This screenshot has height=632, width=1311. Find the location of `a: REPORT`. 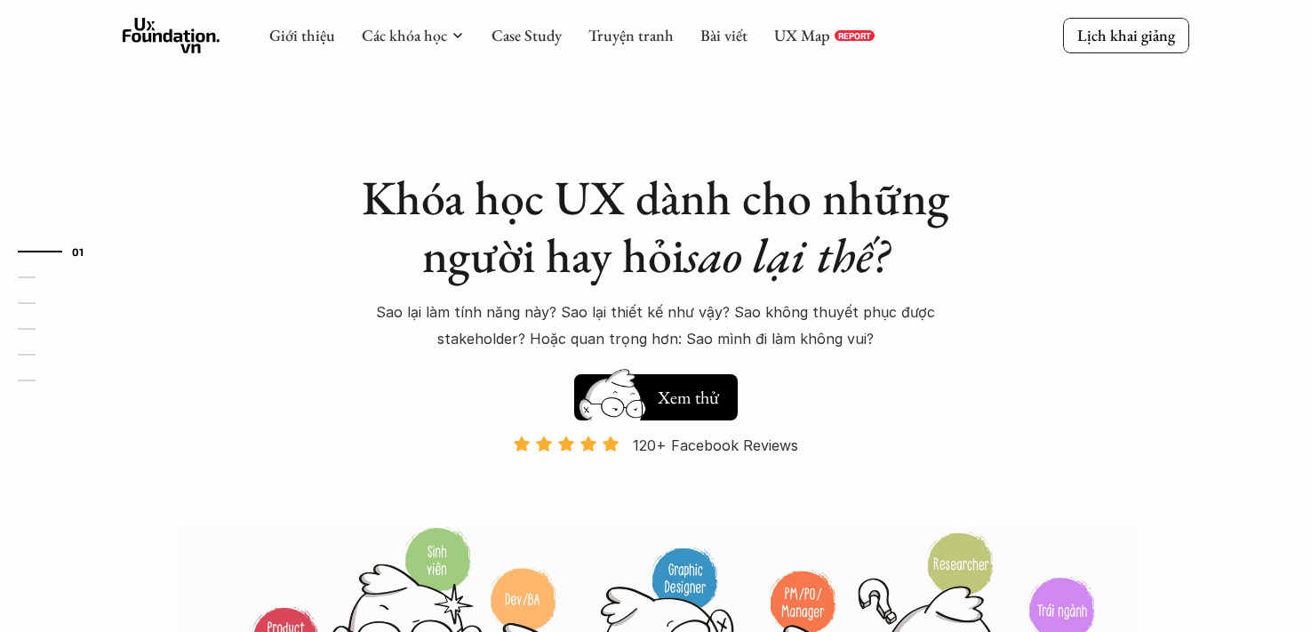

a: REPORT is located at coordinates (854, 36).